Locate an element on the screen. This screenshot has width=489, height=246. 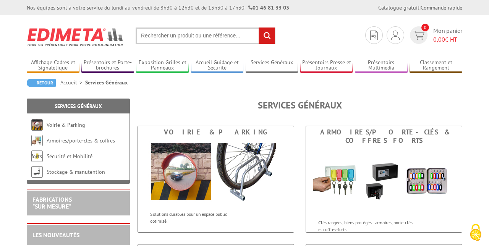
a: Accueil Guidage et Sécurité is located at coordinates (217, 65).